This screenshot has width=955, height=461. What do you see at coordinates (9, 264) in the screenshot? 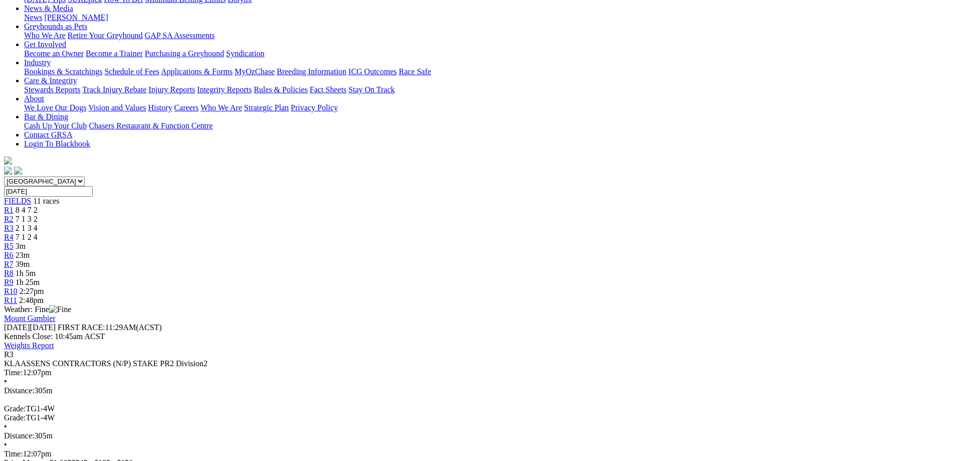
I see `a: R7` at bounding box center [9, 264].